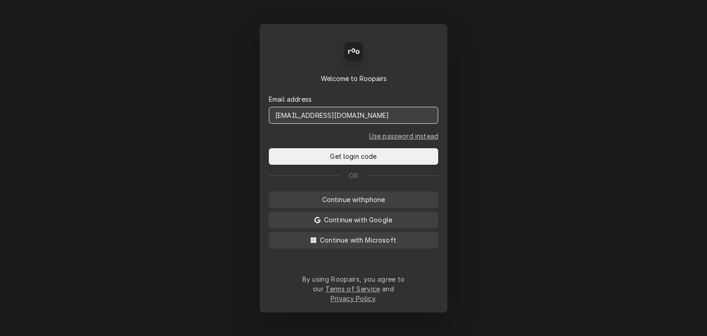 The height and width of the screenshot is (336, 707). Describe the element at coordinates (290, 99) in the screenshot. I see `label: Email address` at that location.